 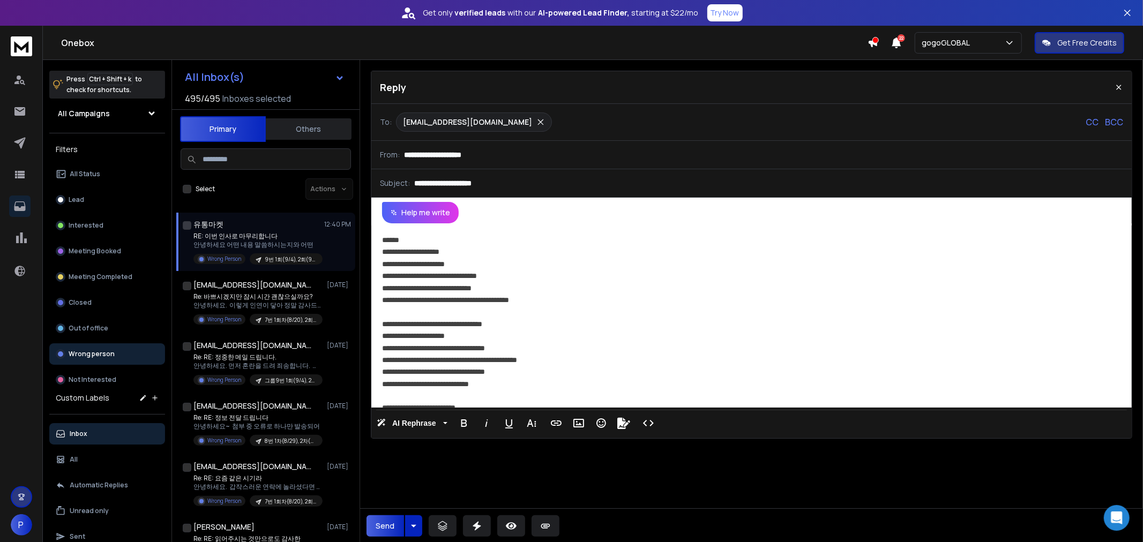 What do you see at coordinates (92, 380) in the screenshot?
I see `p: Not Interested` at bounding box center [92, 380].